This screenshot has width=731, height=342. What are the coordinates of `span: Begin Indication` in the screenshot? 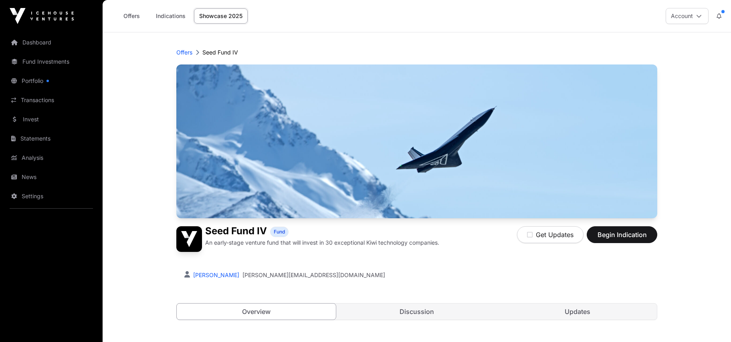 It's located at (622, 235).